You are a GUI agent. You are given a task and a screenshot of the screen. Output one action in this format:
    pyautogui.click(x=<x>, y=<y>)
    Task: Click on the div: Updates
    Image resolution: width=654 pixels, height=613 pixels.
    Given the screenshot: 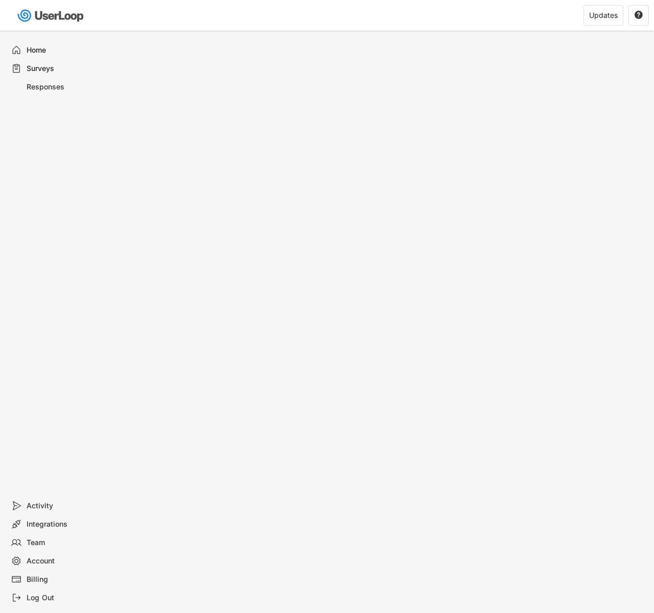 What is the action you would take?
    pyautogui.click(x=603, y=15)
    